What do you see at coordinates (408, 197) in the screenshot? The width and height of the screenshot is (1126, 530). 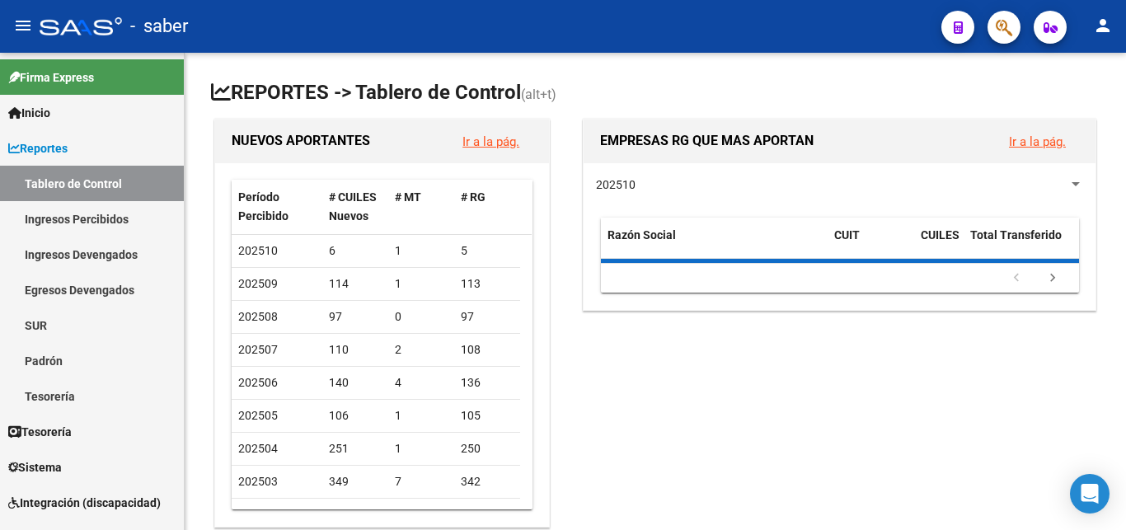 I see `span: # MT` at bounding box center [408, 197].